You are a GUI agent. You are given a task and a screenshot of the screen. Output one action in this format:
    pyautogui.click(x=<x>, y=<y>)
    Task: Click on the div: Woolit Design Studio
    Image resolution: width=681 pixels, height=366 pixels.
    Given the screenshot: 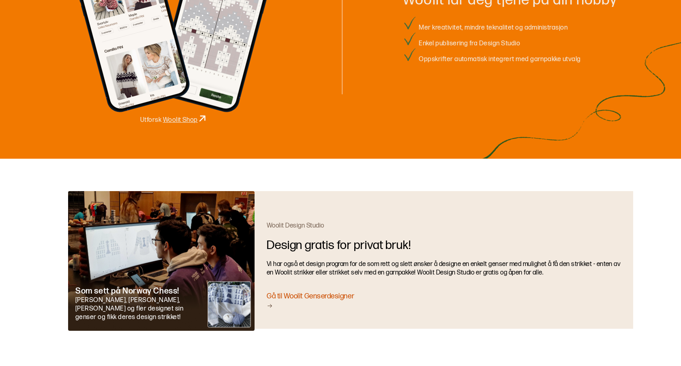 What is the action you would take?
    pyautogui.click(x=444, y=226)
    